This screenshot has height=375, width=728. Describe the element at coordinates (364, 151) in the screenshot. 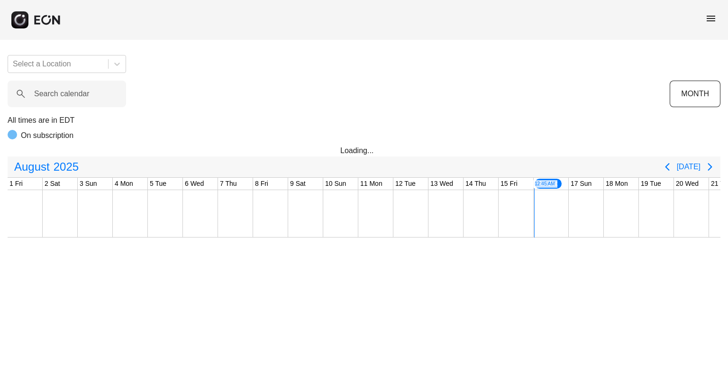

I see `div: Loading...` at that location.